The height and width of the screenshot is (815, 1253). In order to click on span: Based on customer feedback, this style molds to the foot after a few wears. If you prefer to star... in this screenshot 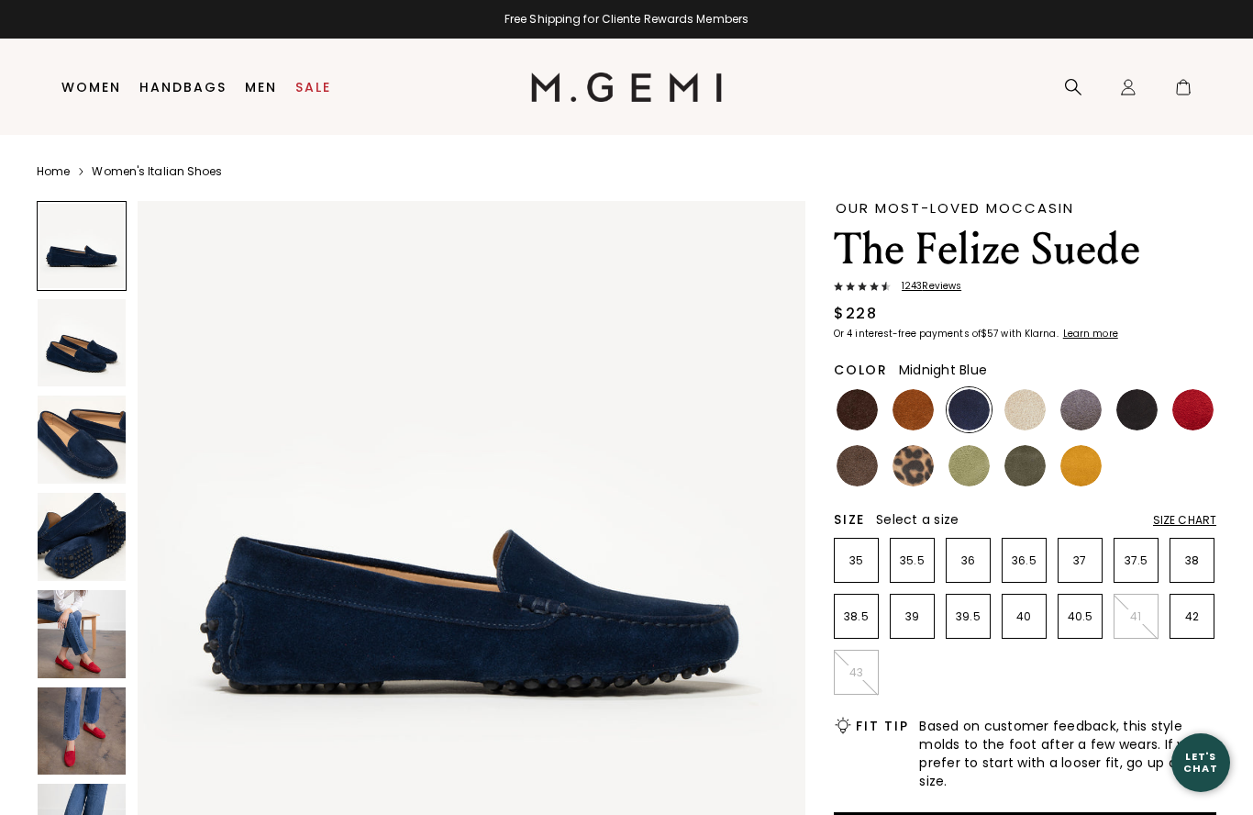, I will do `click(1068, 753)`.